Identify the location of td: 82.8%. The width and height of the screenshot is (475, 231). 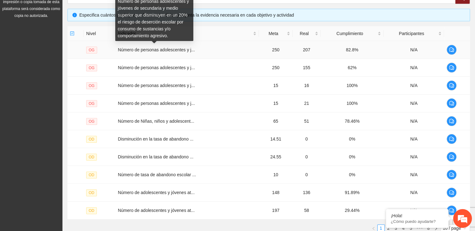
(353, 50).